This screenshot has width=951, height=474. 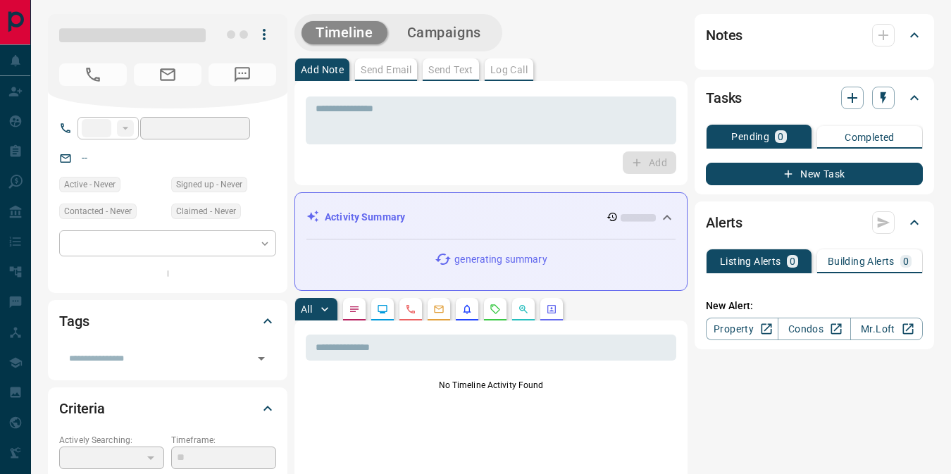 What do you see at coordinates (444, 32) in the screenshot?
I see `button: Campaigns` at bounding box center [444, 32].